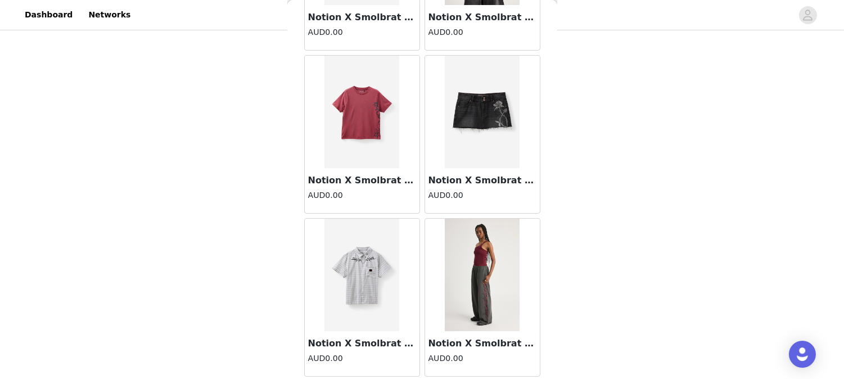 This screenshot has width=844, height=379. What do you see at coordinates (362, 344) in the screenshot?
I see `h3: Notion X Smolbrat Slim Button Up Shirt` at bounding box center [362, 344].